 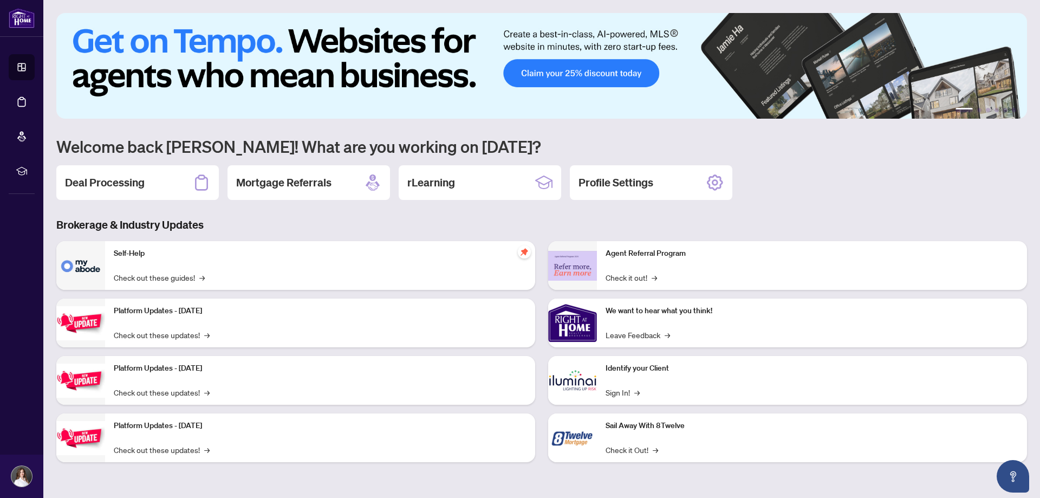 What do you see at coordinates (1014, 110) in the screenshot?
I see `button: 6` at bounding box center [1014, 110].